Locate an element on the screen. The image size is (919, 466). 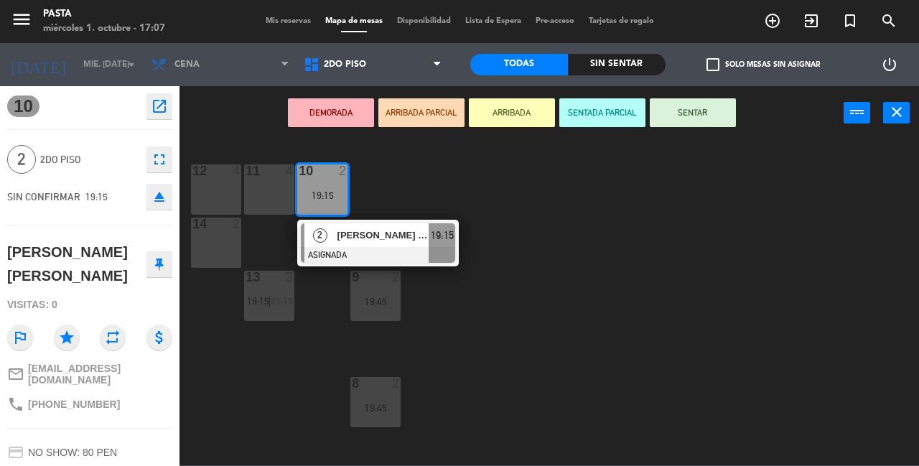
i: mail_outline is located at coordinates (16, 374).